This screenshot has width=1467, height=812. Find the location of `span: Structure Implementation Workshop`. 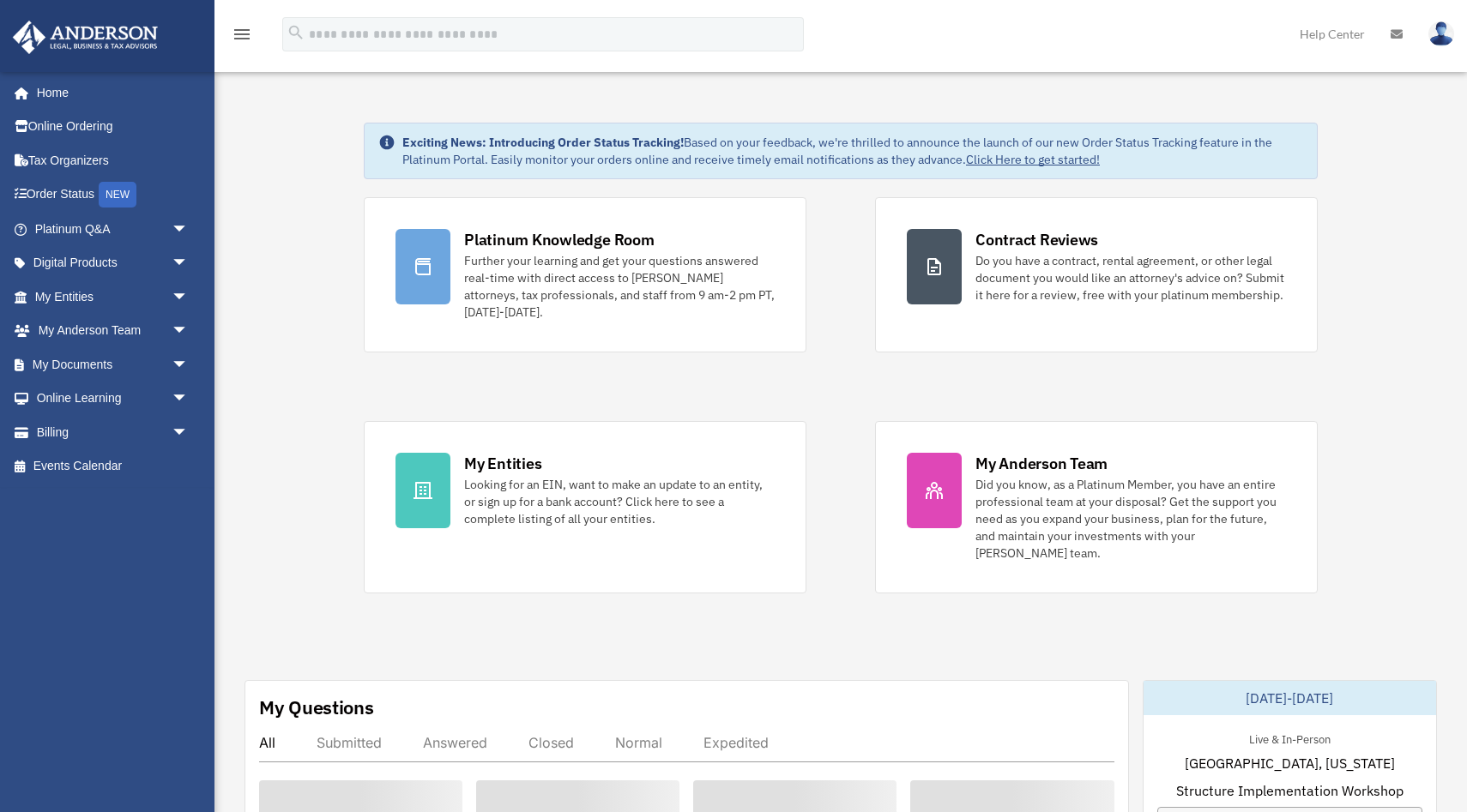

span: Structure Implementation Workshop is located at coordinates (1290, 791).